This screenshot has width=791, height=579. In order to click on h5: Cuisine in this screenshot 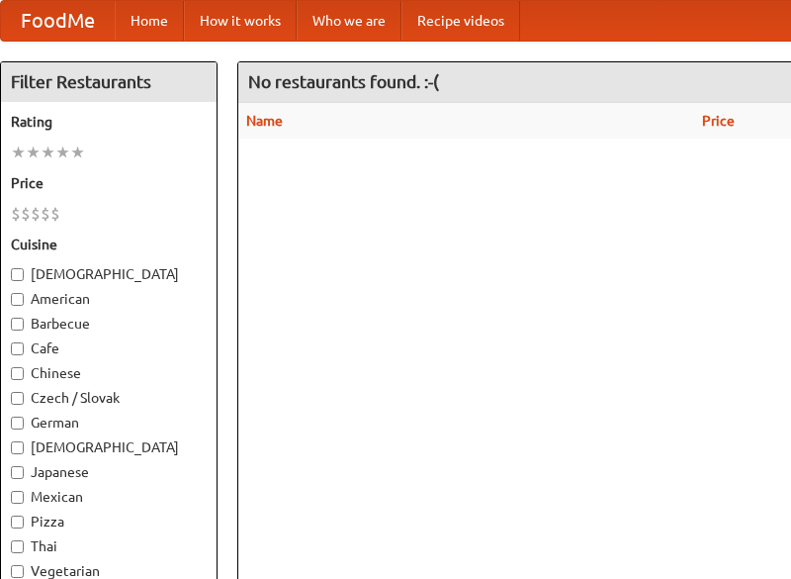, I will do `click(109, 244)`.